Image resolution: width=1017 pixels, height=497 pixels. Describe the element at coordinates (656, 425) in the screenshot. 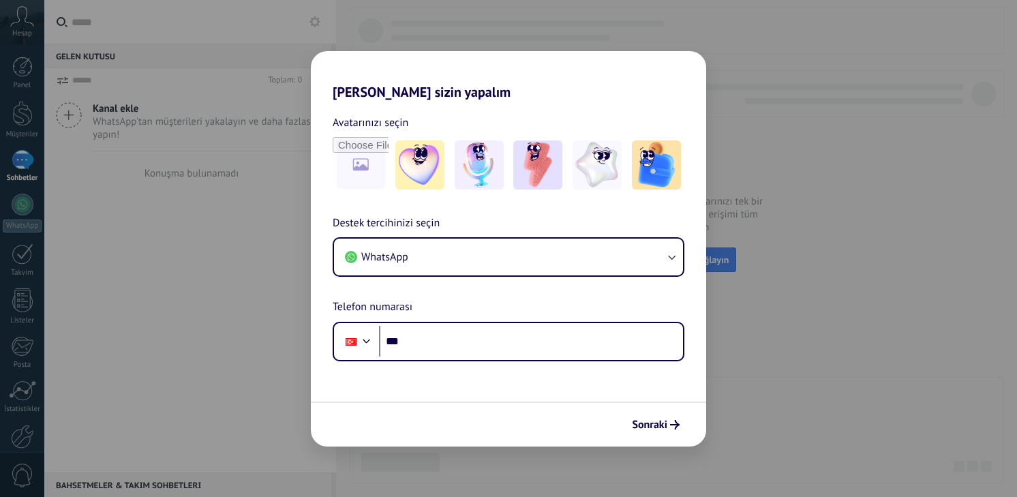

I see `button: Sonraki` at that location.